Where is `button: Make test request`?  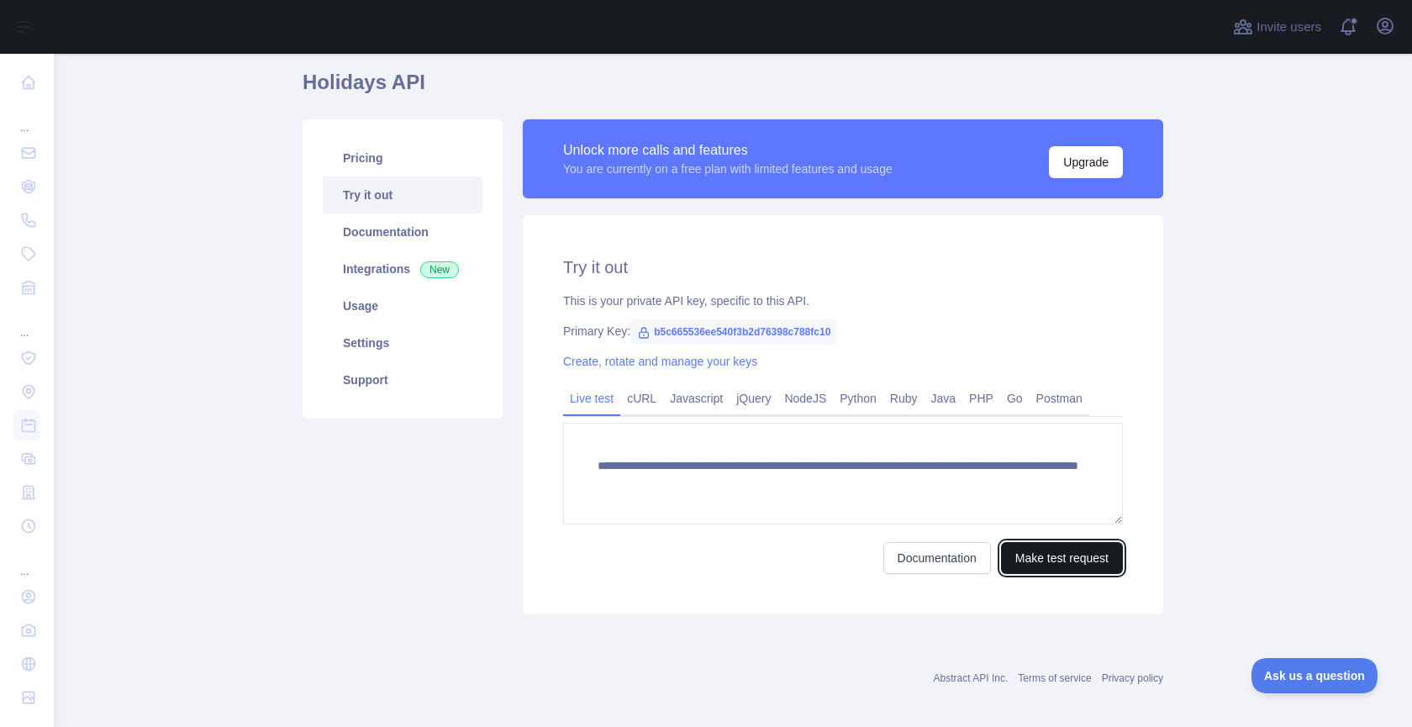 button: Make test request is located at coordinates (1061, 558).